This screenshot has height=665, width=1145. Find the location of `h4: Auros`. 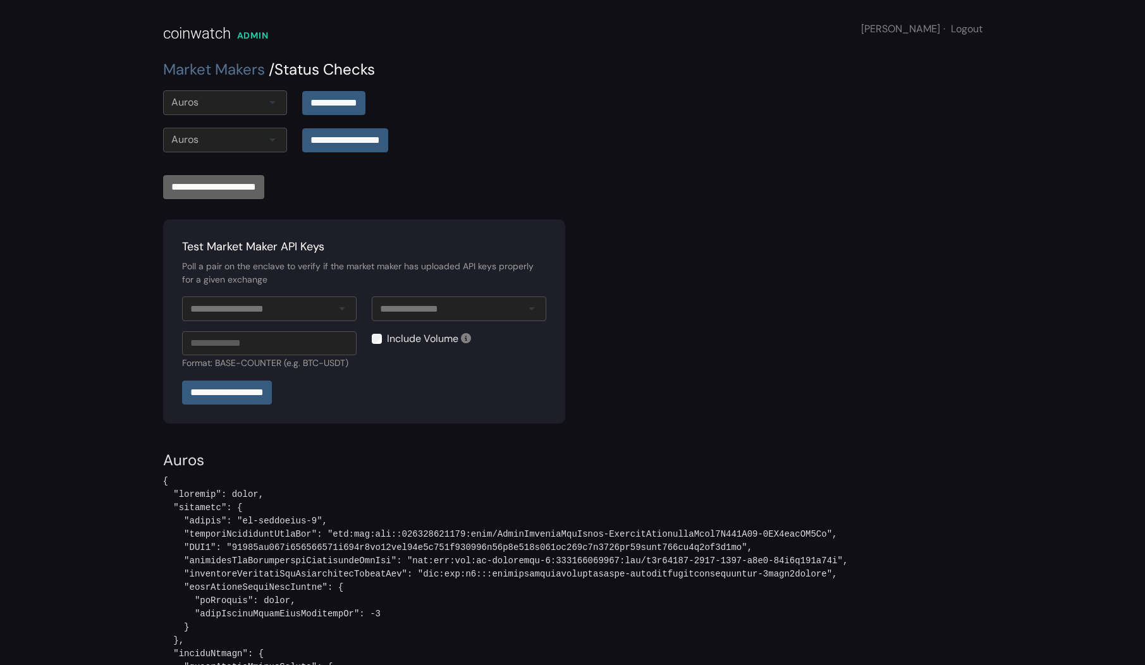

h4: Auros is located at coordinates (573, 460).